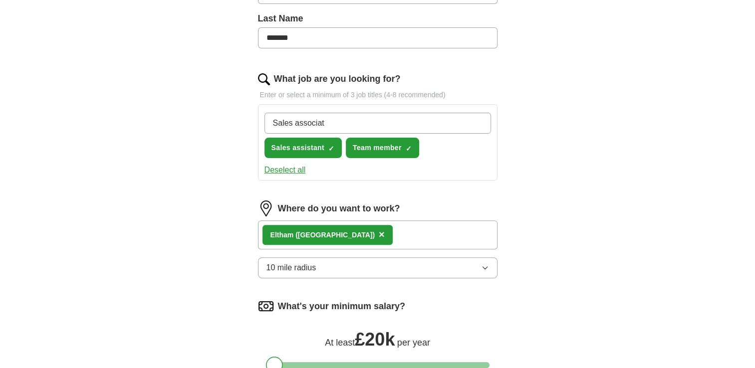 The width and height of the screenshot is (755, 368). What do you see at coordinates (339, 208) in the screenshot?
I see `label: Where do you want to work?` at bounding box center [339, 208].